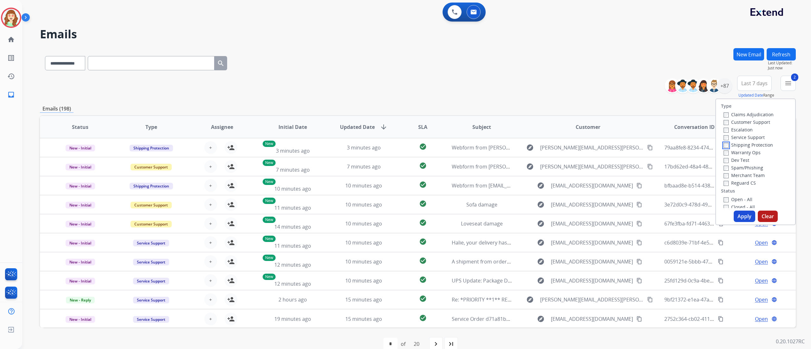 The image size is (811, 349). I want to click on span: 67fe3fba-fd71-4463-8533-0f78f6472ab7, so click(710, 224).